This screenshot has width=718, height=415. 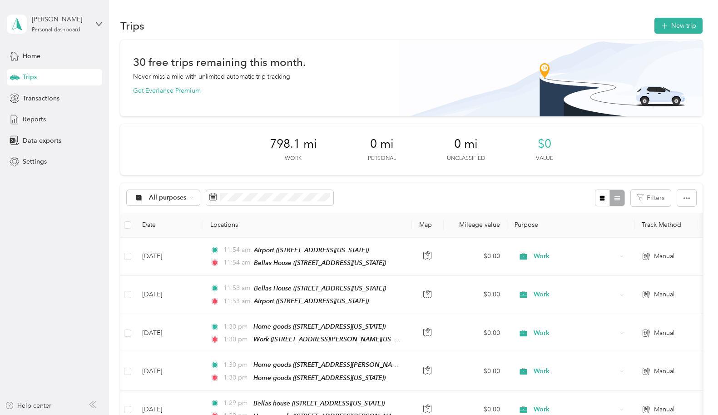 What do you see at coordinates (41, 98) in the screenshot?
I see `span: Transactions` at bounding box center [41, 98].